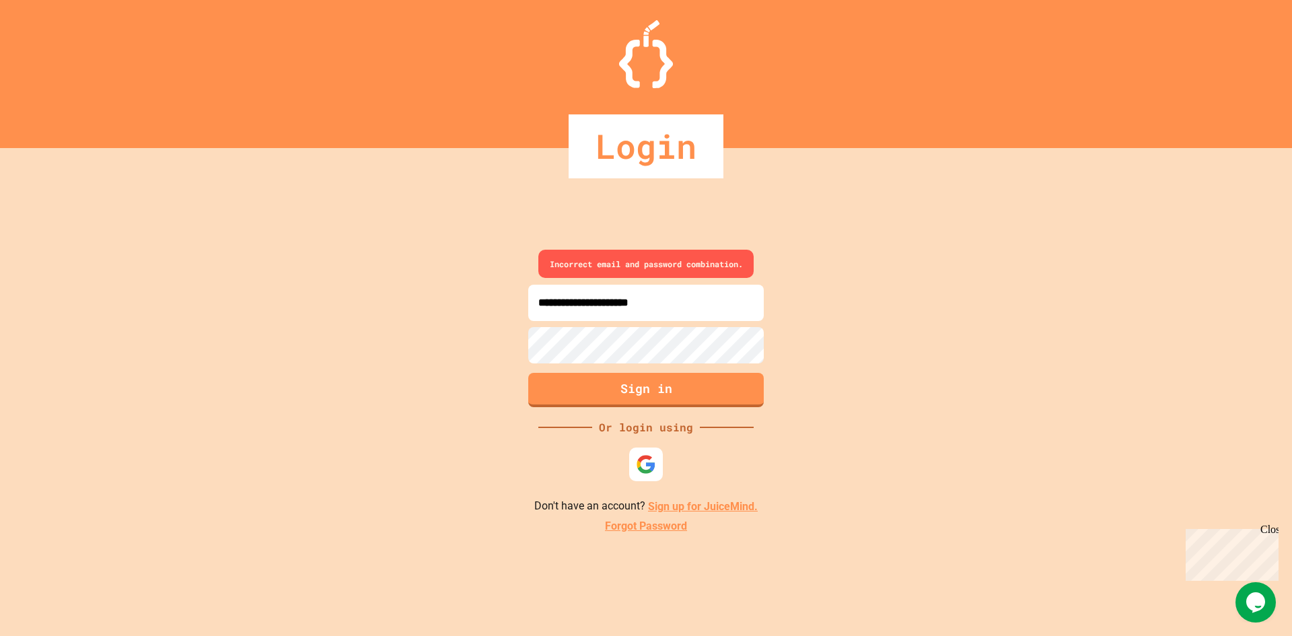 The width and height of the screenshot is (1292, 636). What do you see at coordinates (646, 264) in the screenshot?
I see `div: Incorrect email and password combination.` at bounding box center [646, 264].